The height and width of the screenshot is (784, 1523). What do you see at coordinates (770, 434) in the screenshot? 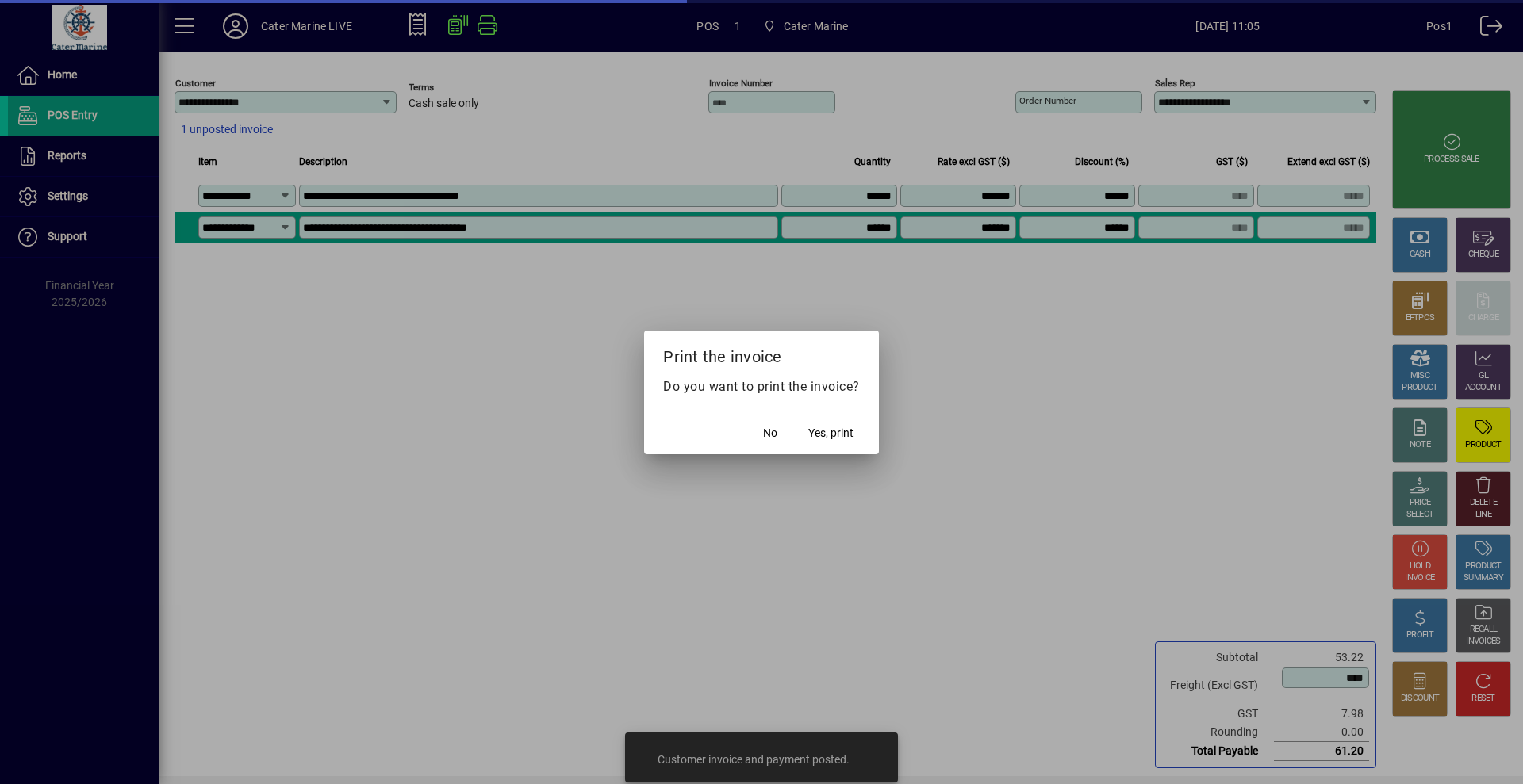
I see `button: No` at bounding box center [770, 434].